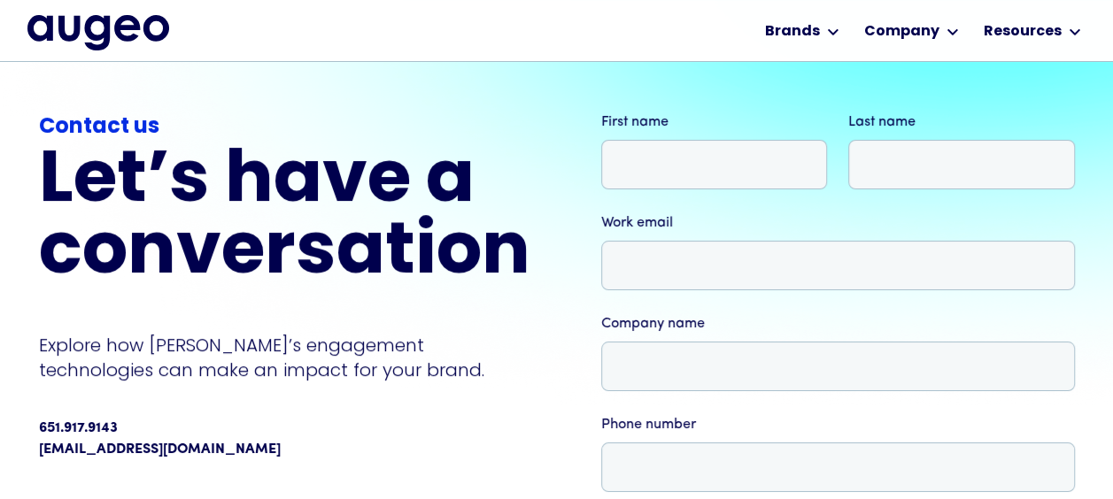 This screenshot has height=499, width=1113. What do you see at coordinates (837, 324) in the screenshot?
I see `label: Company name` at bounding box center [837, 324].